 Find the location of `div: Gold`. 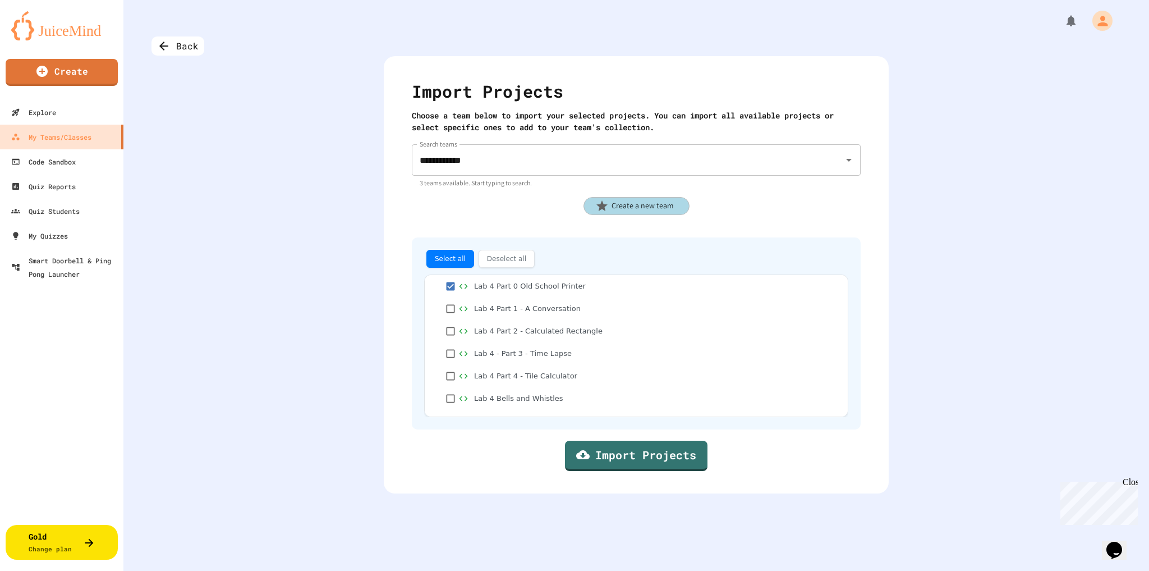

div: Gold is located at coordinates (50, 542).